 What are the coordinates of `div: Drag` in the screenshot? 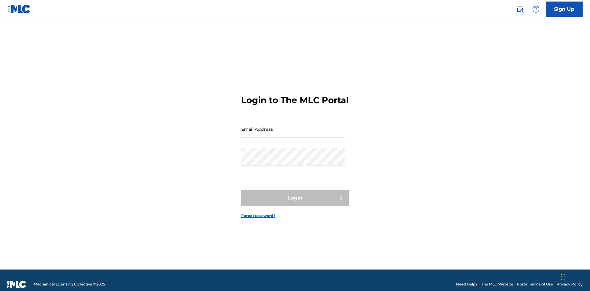 It's located at (563, 277).